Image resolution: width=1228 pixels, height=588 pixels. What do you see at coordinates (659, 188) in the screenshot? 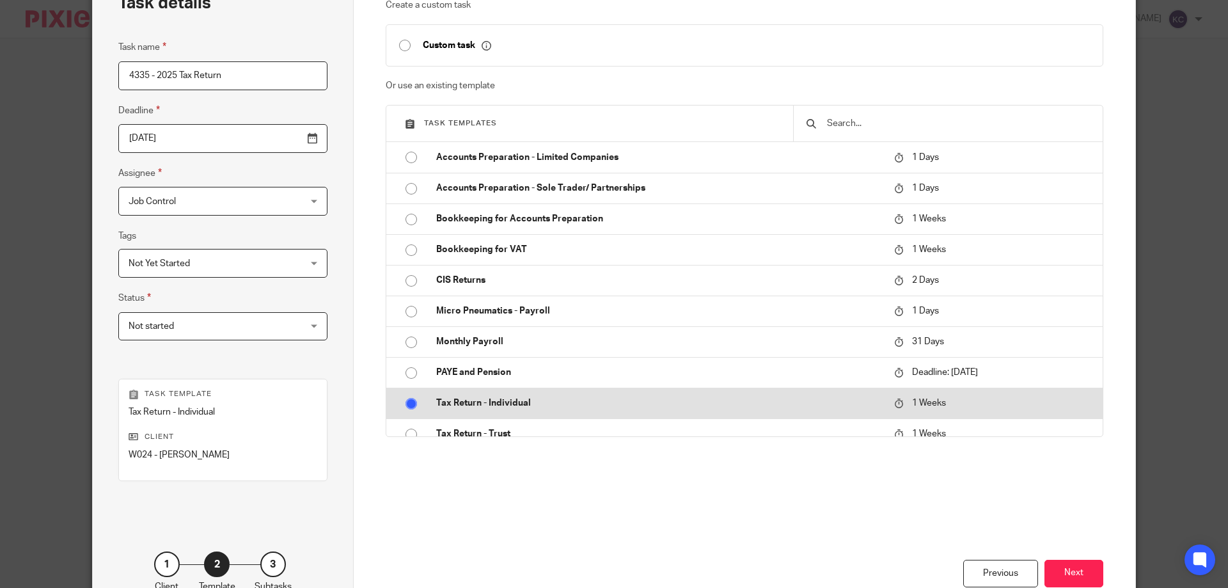
I see `p: Accounts Preparation - Sole Trader/ Partnerships` at bounding box center [659, 188].